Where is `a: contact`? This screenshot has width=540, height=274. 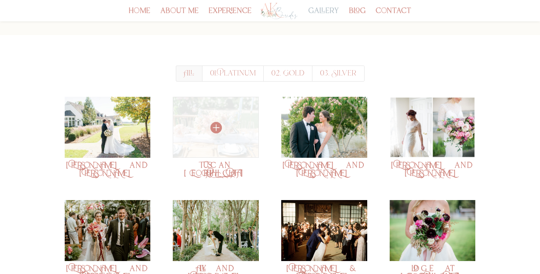 a: contact is located at coordinates (393, 15).